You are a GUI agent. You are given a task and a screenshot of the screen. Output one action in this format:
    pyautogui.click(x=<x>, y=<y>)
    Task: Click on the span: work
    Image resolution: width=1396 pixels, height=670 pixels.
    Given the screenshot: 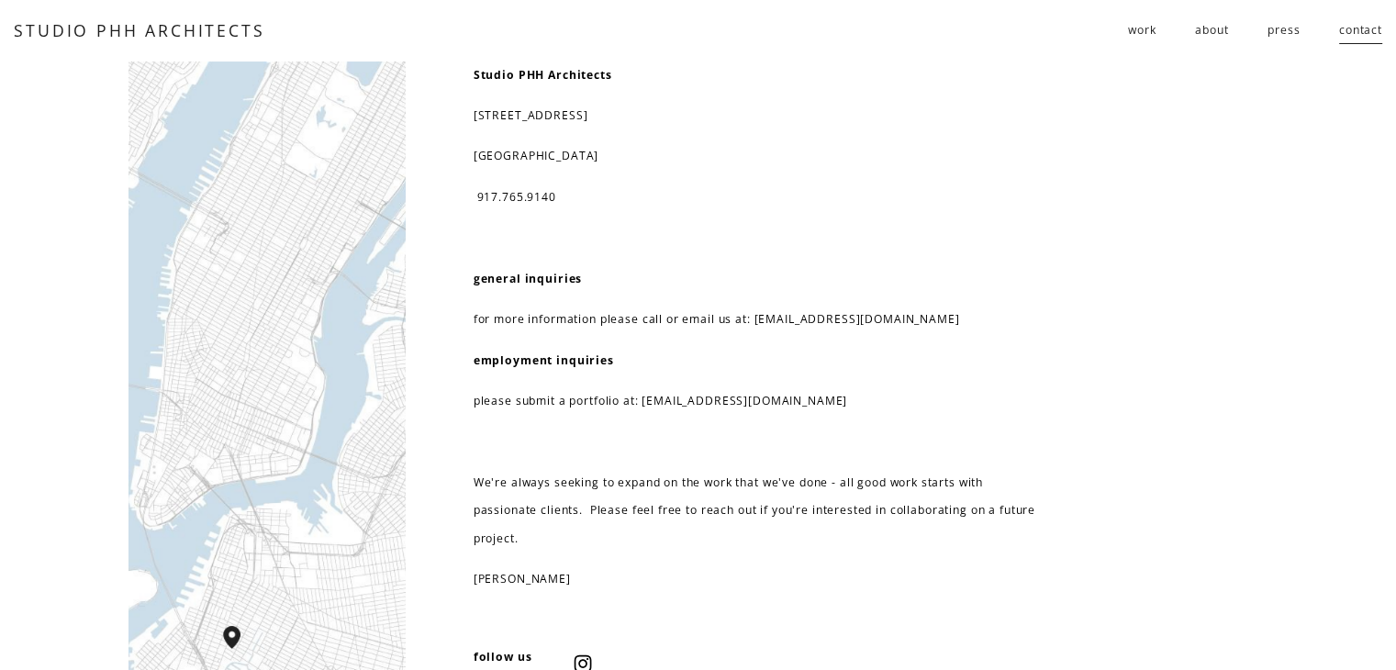 What is the action you would take?
    pyautogui.click(x=1142, y=30)
    